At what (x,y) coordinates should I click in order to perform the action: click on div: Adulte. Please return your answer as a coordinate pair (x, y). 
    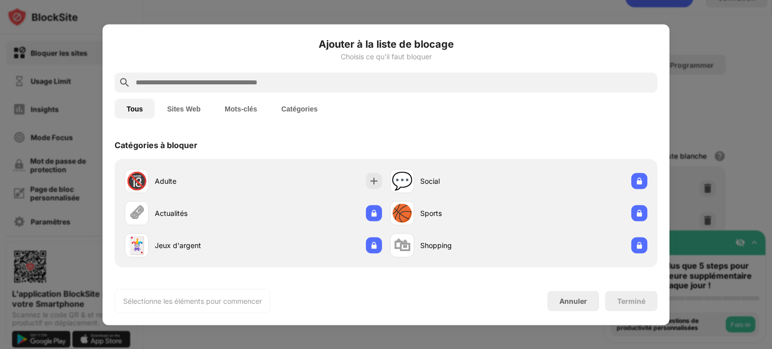
    Looking at the image, I should click on (204, 181).